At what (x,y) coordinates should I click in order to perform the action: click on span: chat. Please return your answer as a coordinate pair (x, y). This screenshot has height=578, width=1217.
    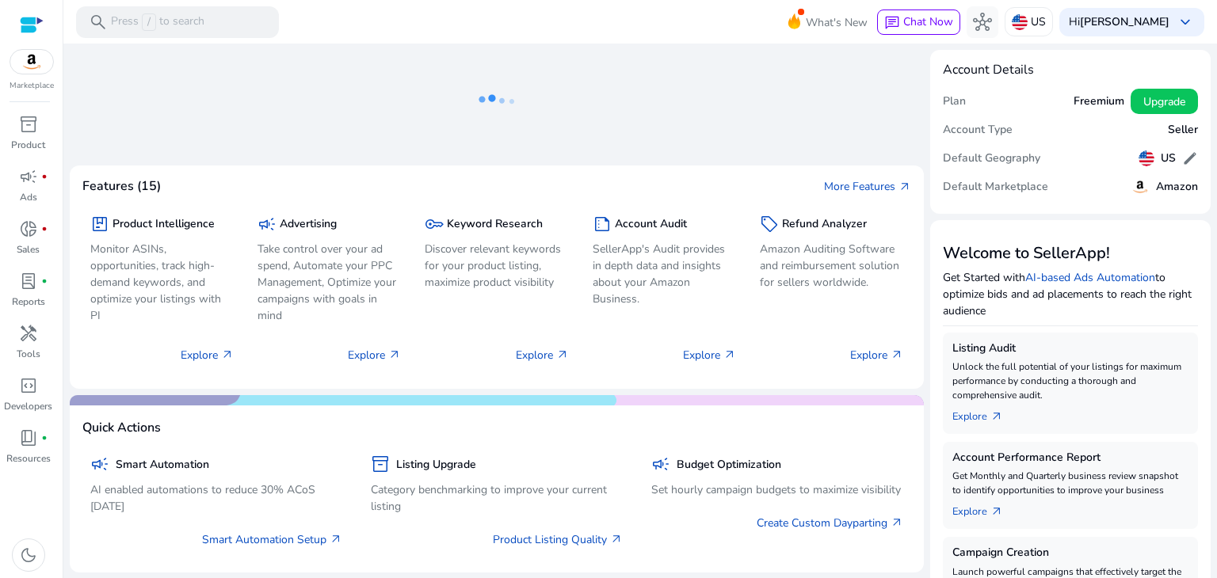
    Looking at the image, I should click on (892, 23).